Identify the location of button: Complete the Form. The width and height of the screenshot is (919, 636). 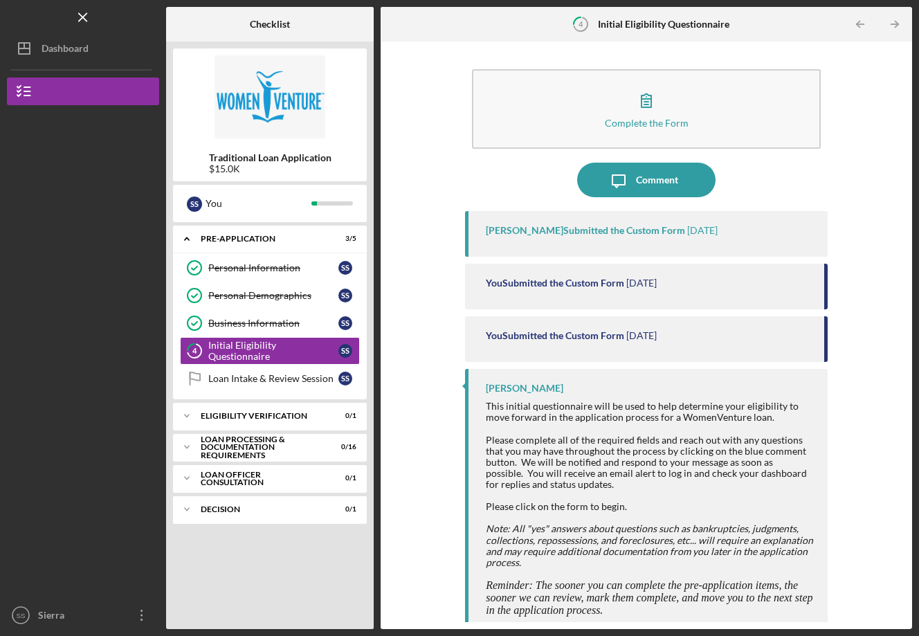
(647, 109).